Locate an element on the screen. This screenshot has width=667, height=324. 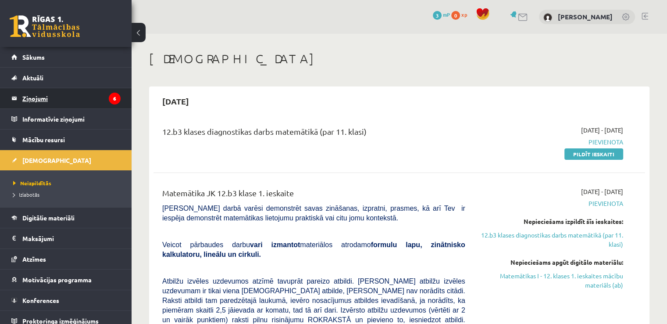
legend: Informatīvie ziņojumi is located at coordinates (71, 119).